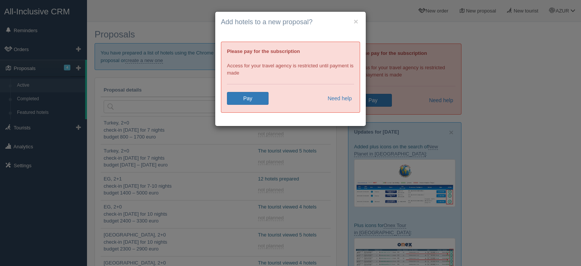 The height and width of the screenshot is (266, 581). Describe the element at coordinates (263, 51) in the screenshot. I see `b: Please pay for the subscription` at that location.